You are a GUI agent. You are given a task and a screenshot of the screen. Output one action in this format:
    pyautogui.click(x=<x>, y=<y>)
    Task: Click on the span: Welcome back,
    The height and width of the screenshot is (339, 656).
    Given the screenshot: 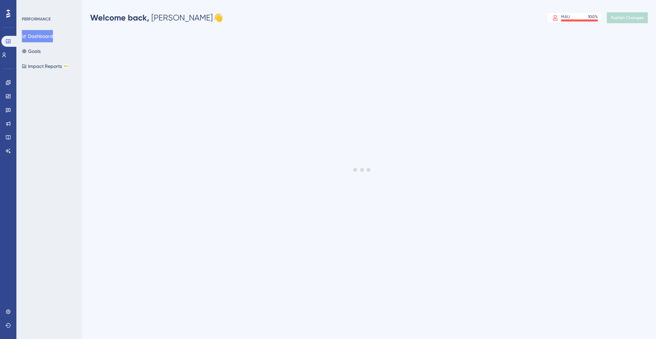 What is the action you would take?
    pyautogui.click(x=120, y=17)
    